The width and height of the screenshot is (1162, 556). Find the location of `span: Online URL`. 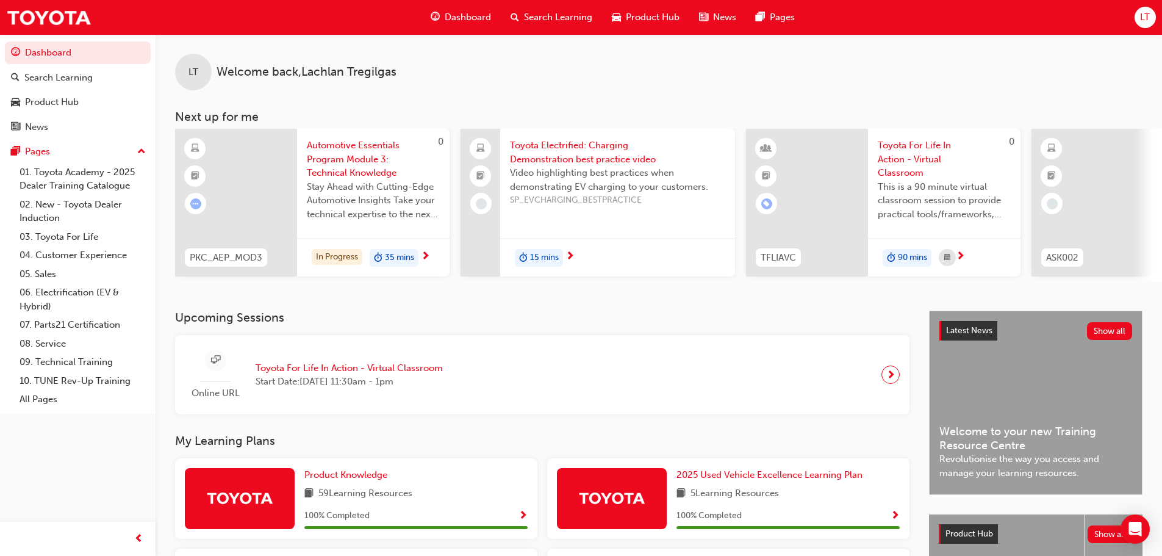

span: Online URL is located at coordinates (215, 393).